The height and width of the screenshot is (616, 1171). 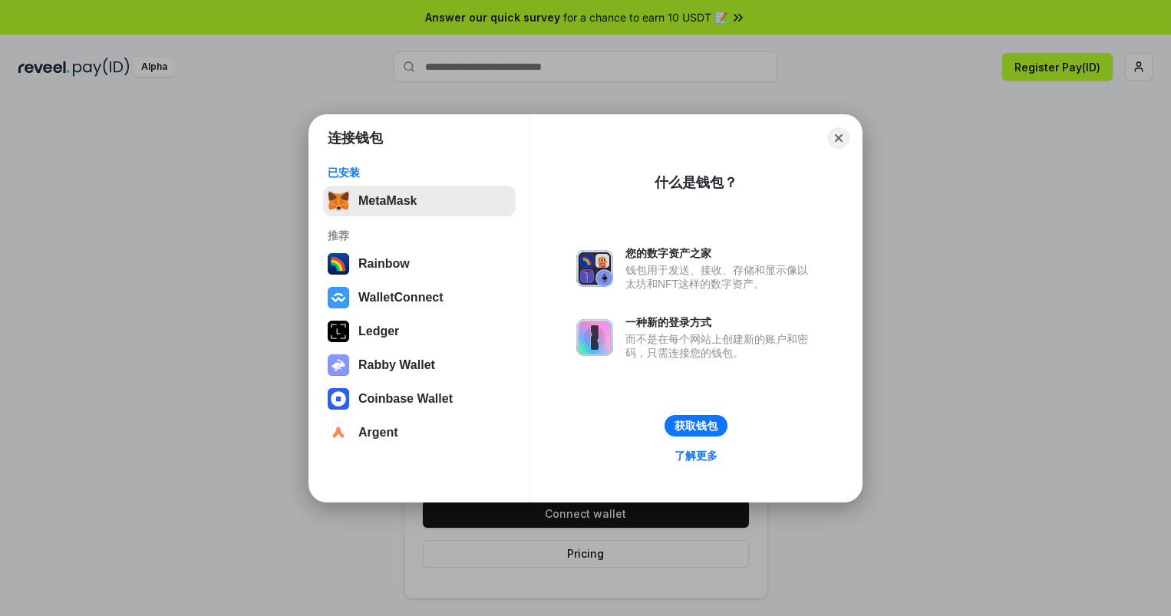 What do you see at coordinates (419, 236) in the screenshot?
I see `div: 推荐` at bounding box center [419, 236].